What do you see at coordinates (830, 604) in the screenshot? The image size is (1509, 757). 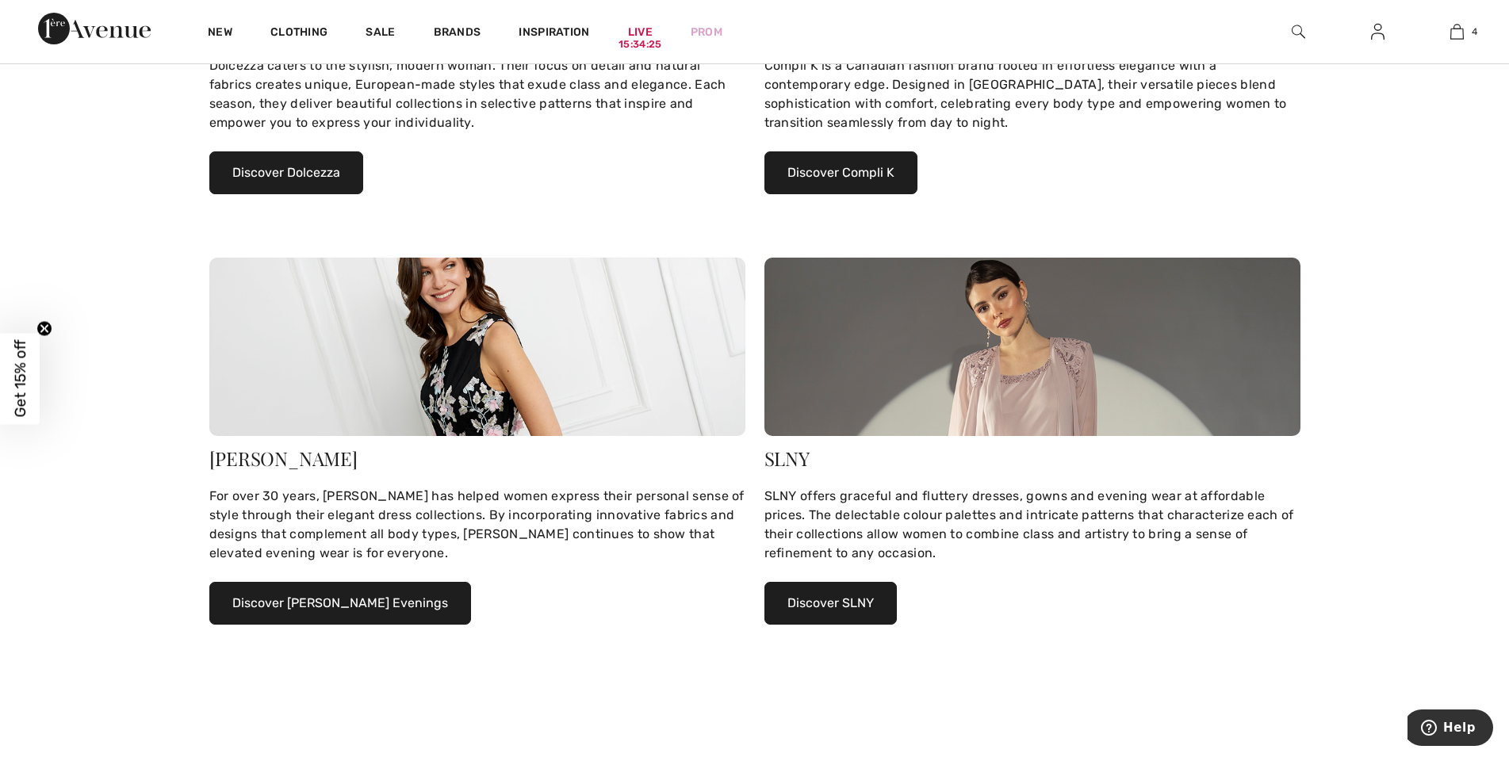 I see `button: Discover SLNY` at bounding box center [830, 604].